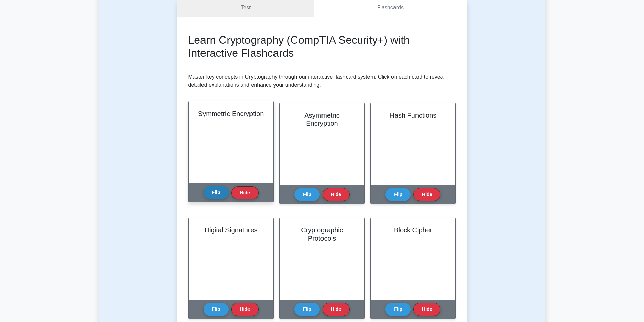 The image size is (644, 322). What do you see at coordinates (322, 46) in the screenshot?
I see `h2: Learn Cryptography (CompTIA Security+) with Interactive Flashcards` at bounding box center [322, 46].